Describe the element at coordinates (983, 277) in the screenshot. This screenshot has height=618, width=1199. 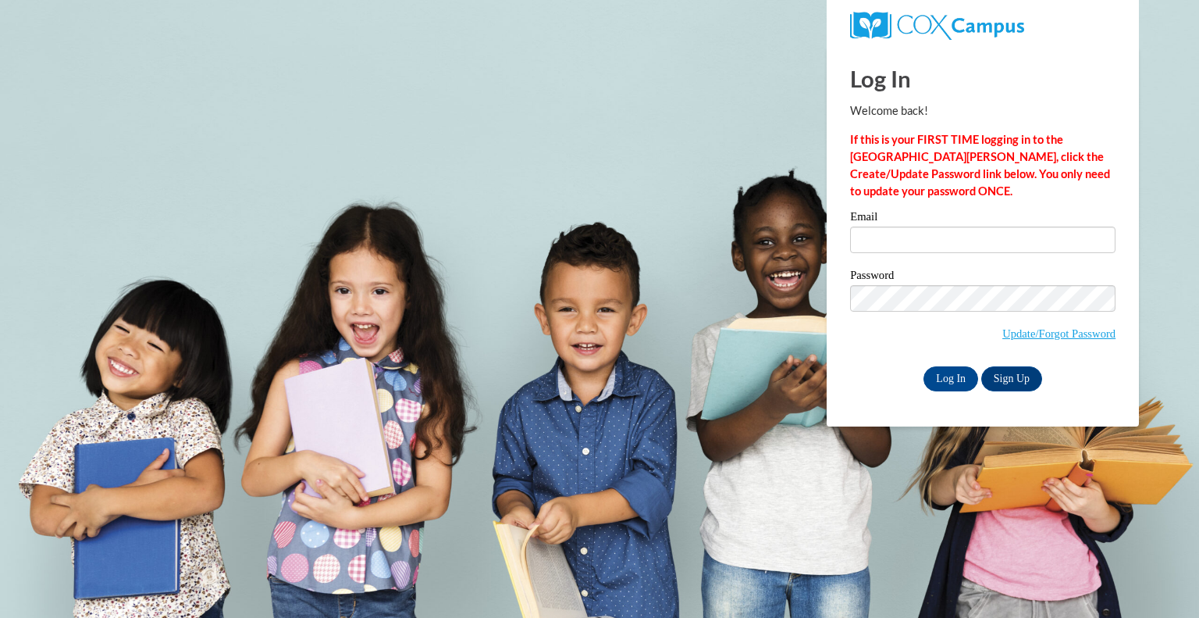
I see `label: Password` at that location.